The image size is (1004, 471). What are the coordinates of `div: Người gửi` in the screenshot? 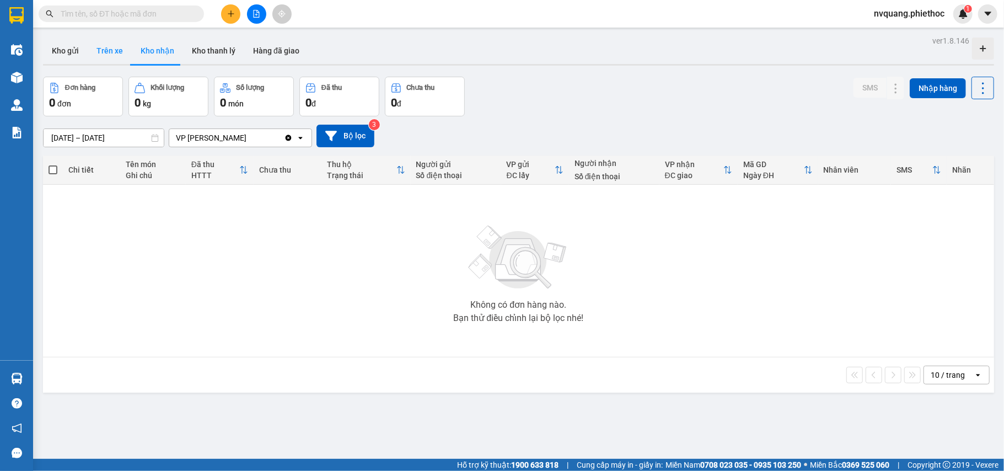 It's located at (456, 164).